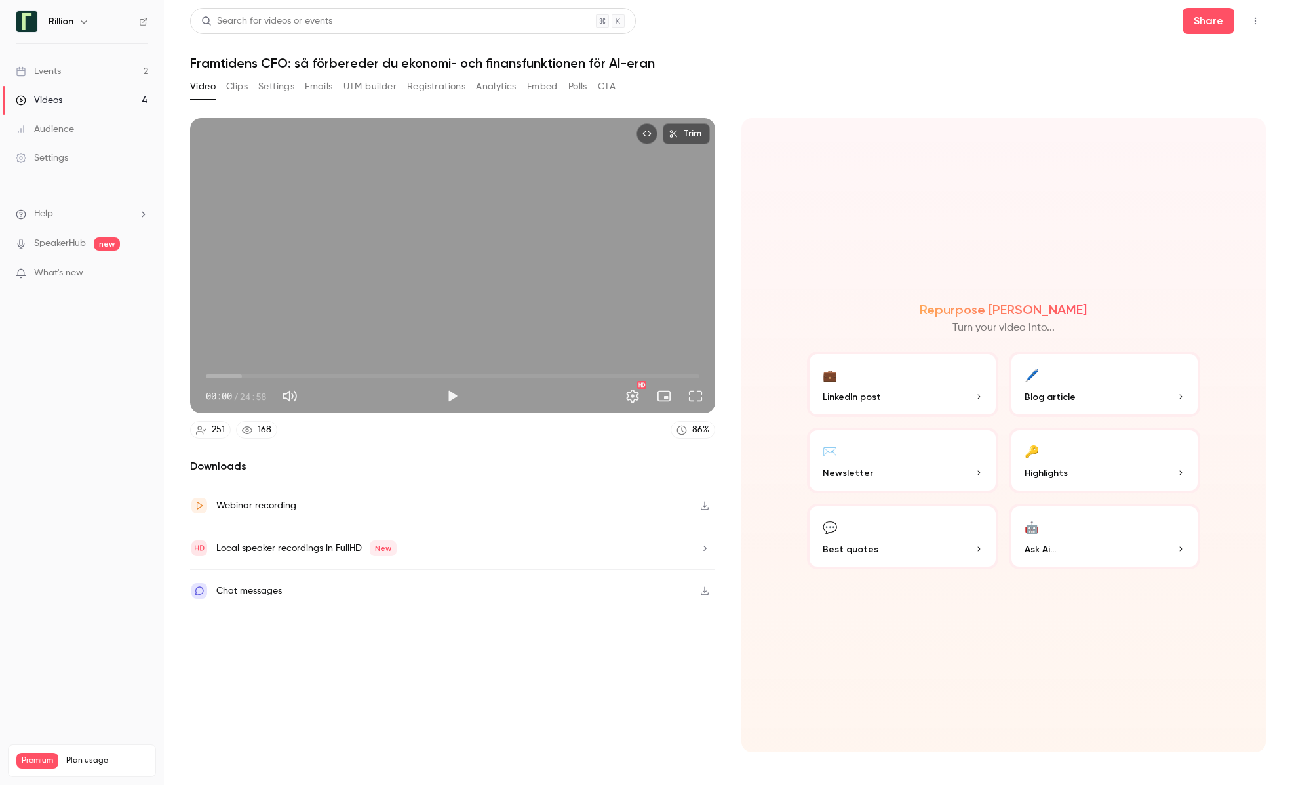 This screenshot has width=1292, height=785. What do you see at coordinates (203, 87) in the screenshot?
I see `button: Video` at bounding box center [203, 87].